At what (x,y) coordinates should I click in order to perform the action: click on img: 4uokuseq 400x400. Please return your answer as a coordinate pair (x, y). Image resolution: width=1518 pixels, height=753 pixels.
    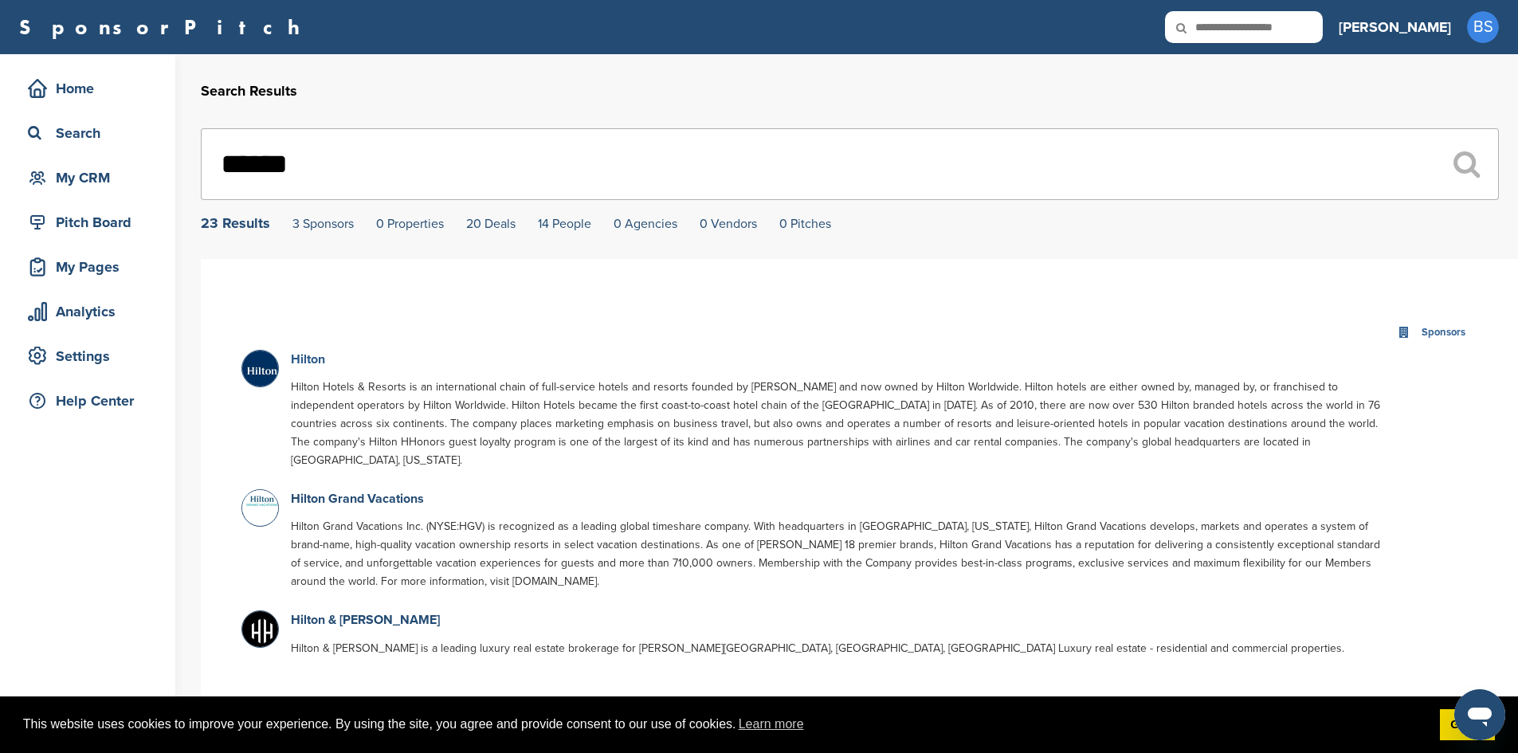
    Looking at the image, I should click on (262, 371).